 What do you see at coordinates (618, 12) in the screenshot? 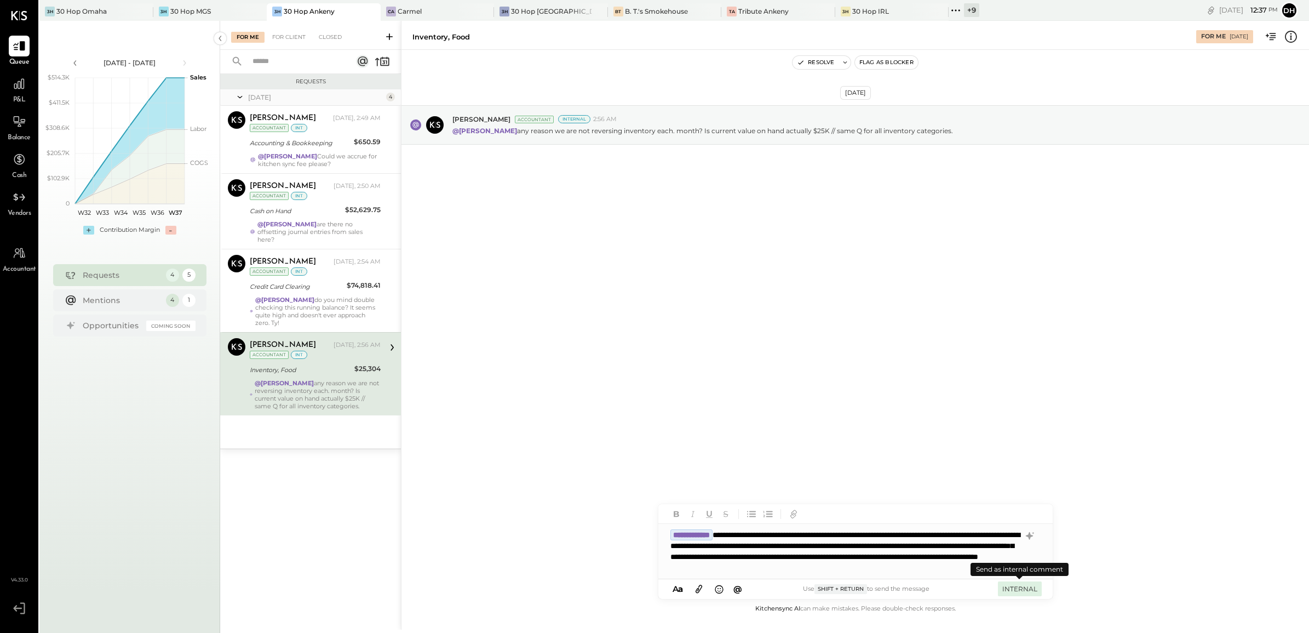
I see `div: BT` at bounding box center [618, 12].